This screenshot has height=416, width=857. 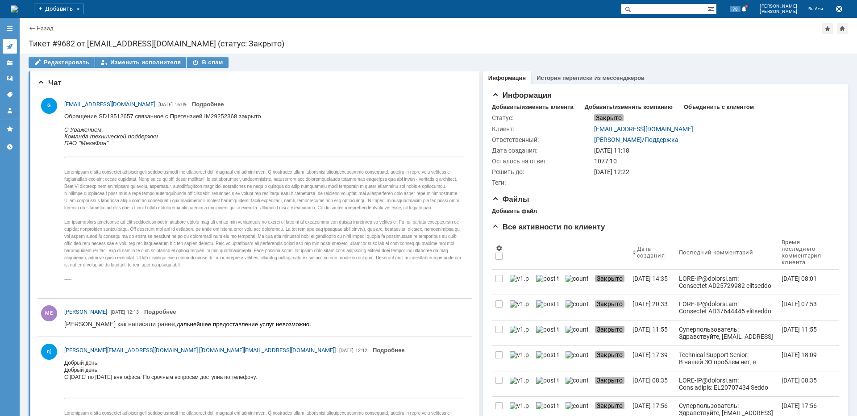 I want to click on div: Дата создания:, so click(x=542, y=150).